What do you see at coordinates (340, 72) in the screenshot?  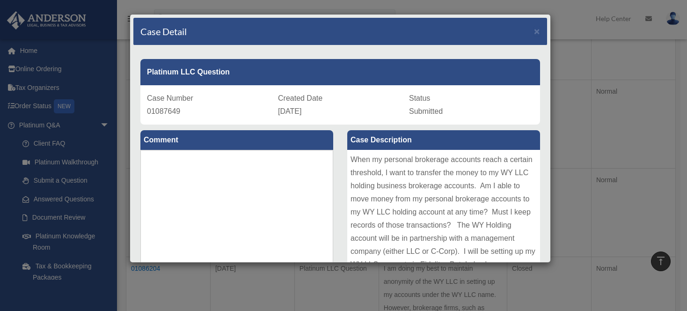 I see `div: Platinum LLC Question` at bounding box center [340, 72].